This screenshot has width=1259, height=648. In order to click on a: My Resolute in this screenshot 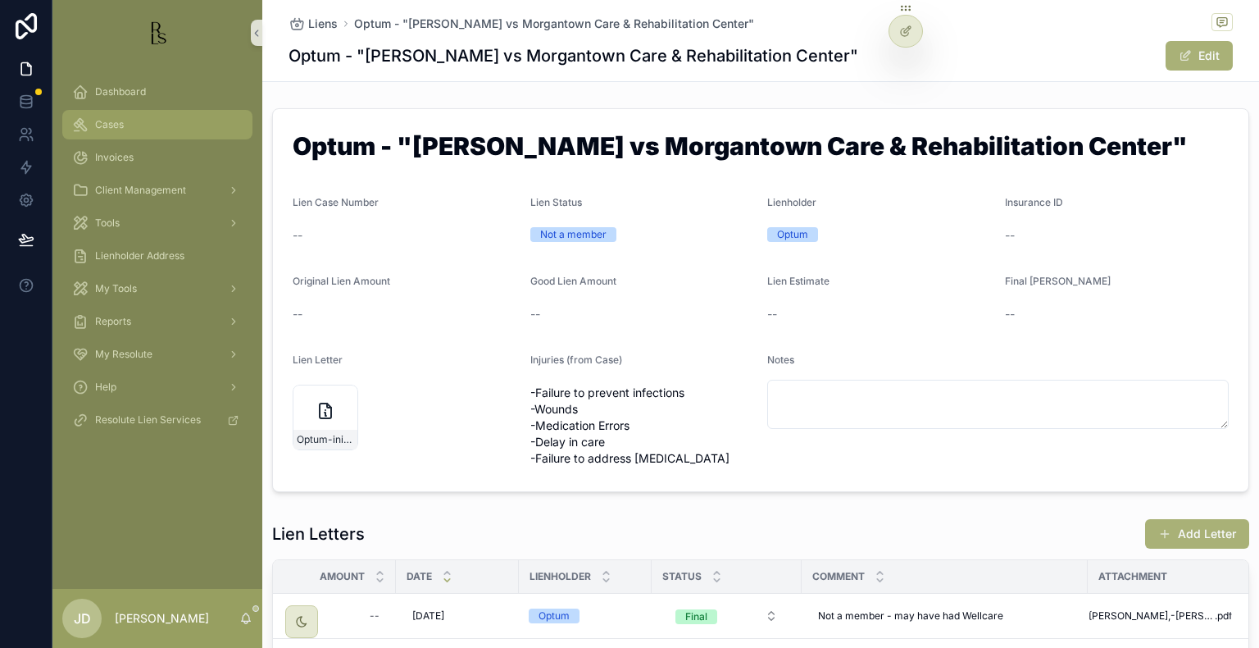, I will do `click(157, 354)`.